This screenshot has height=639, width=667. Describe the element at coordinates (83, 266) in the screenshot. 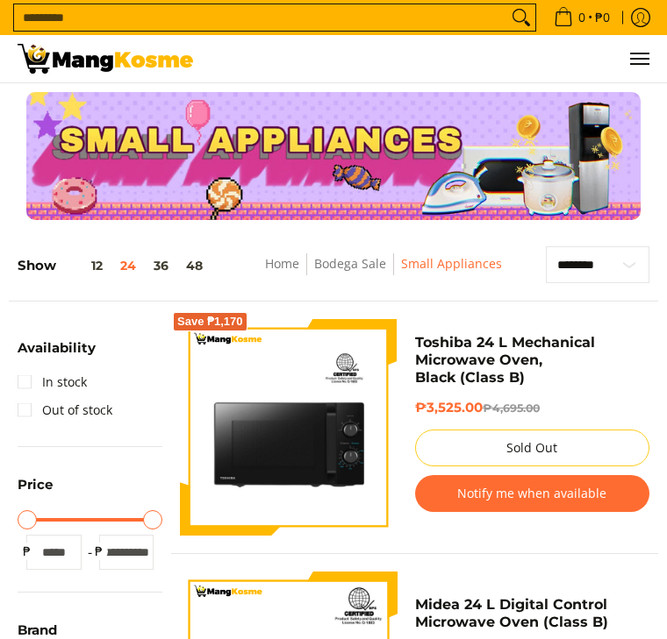

I see `button: 12` at that location.